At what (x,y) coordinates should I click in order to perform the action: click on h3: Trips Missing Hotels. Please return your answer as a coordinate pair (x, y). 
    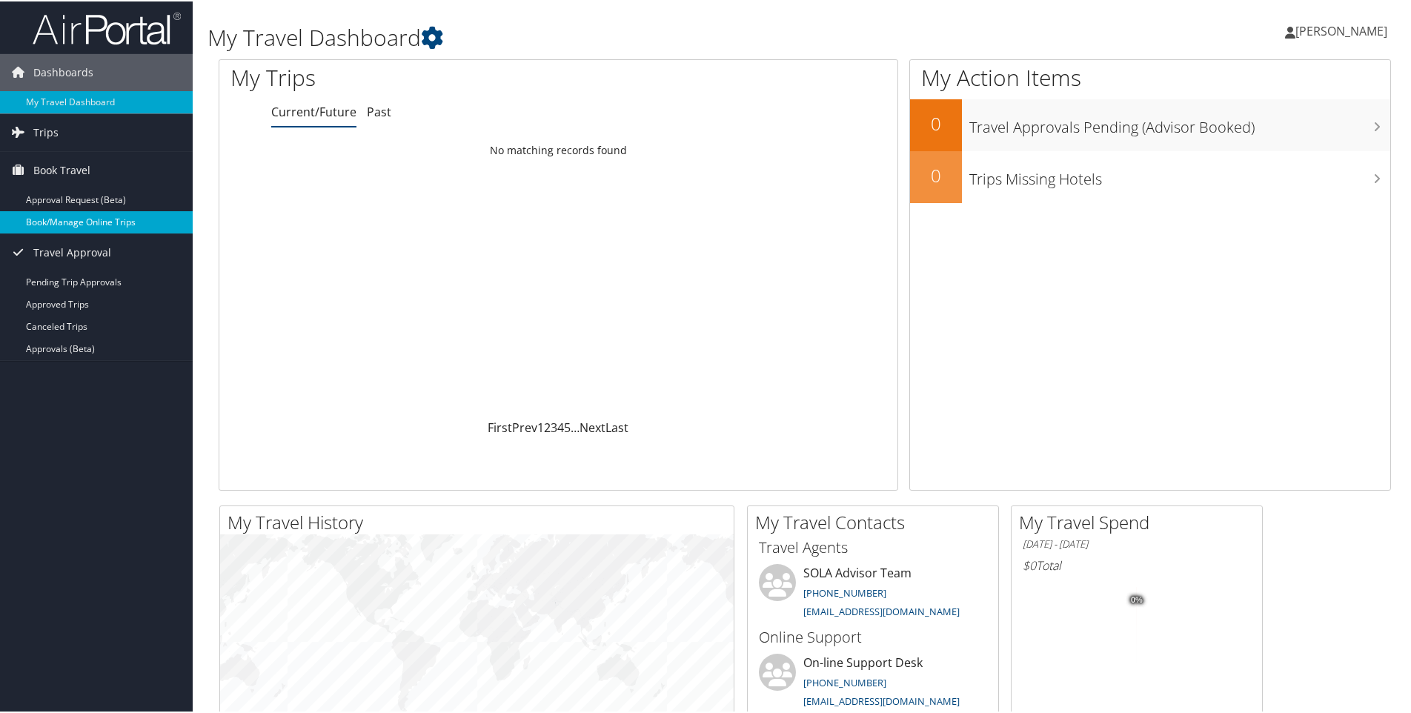
    Looking at the image, I should click on (1180, 174).